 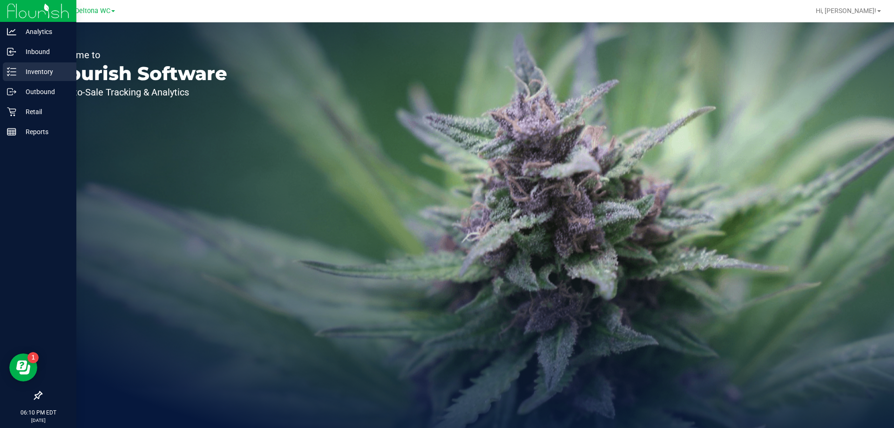 I want to click on inline-svg: Analytics, so click(x=12, y=32).